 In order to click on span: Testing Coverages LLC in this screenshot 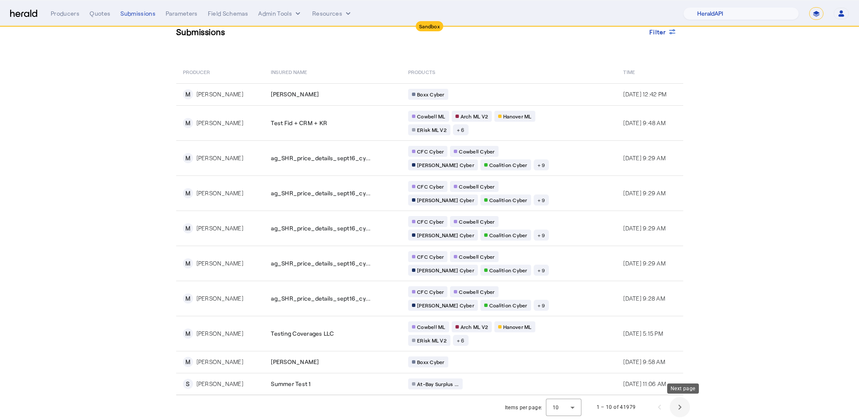, I will do `click(302, 334)`.